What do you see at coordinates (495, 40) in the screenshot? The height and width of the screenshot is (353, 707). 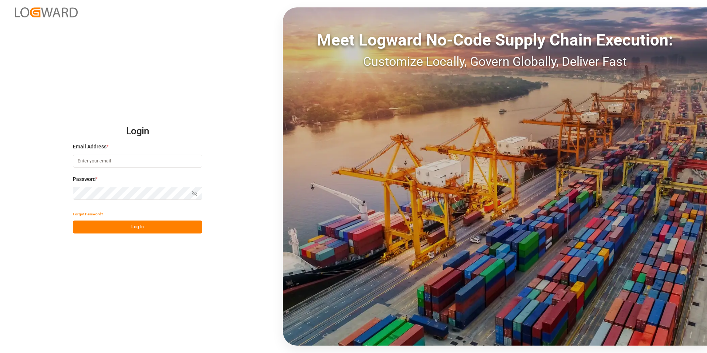 I see `div: Meet Logward No-Code Supply Chain Execution:` at bounding box center [495, 40].